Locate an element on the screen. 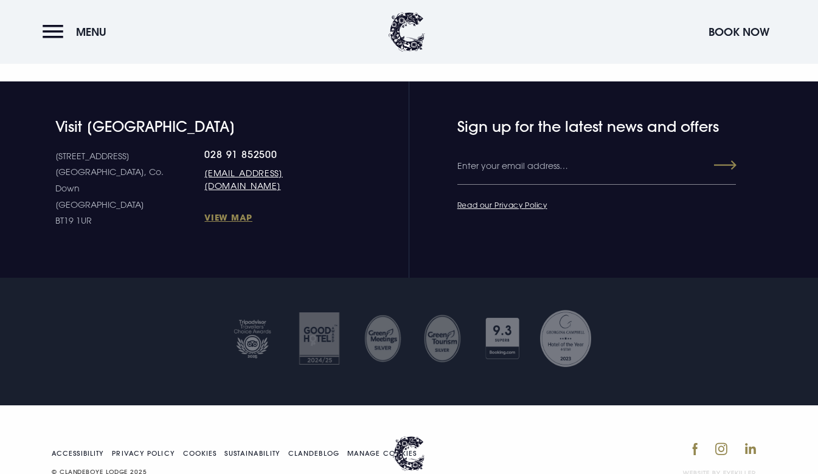 The image size is (818, 474). img: Clandeboye Lodge is located at coordinates (407, 32).